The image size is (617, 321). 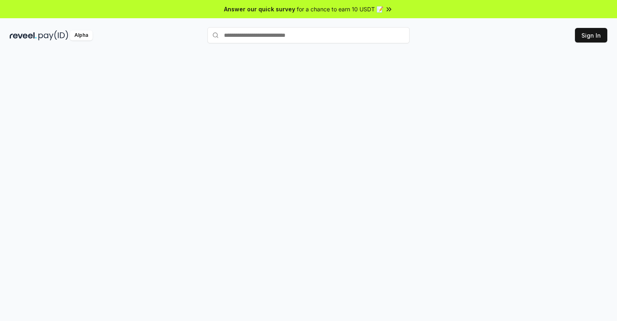 What do you see at coordinates (260, 9) in the screenshot?
I see `span: Answer our quick survey` at bounding box center [260, 9].